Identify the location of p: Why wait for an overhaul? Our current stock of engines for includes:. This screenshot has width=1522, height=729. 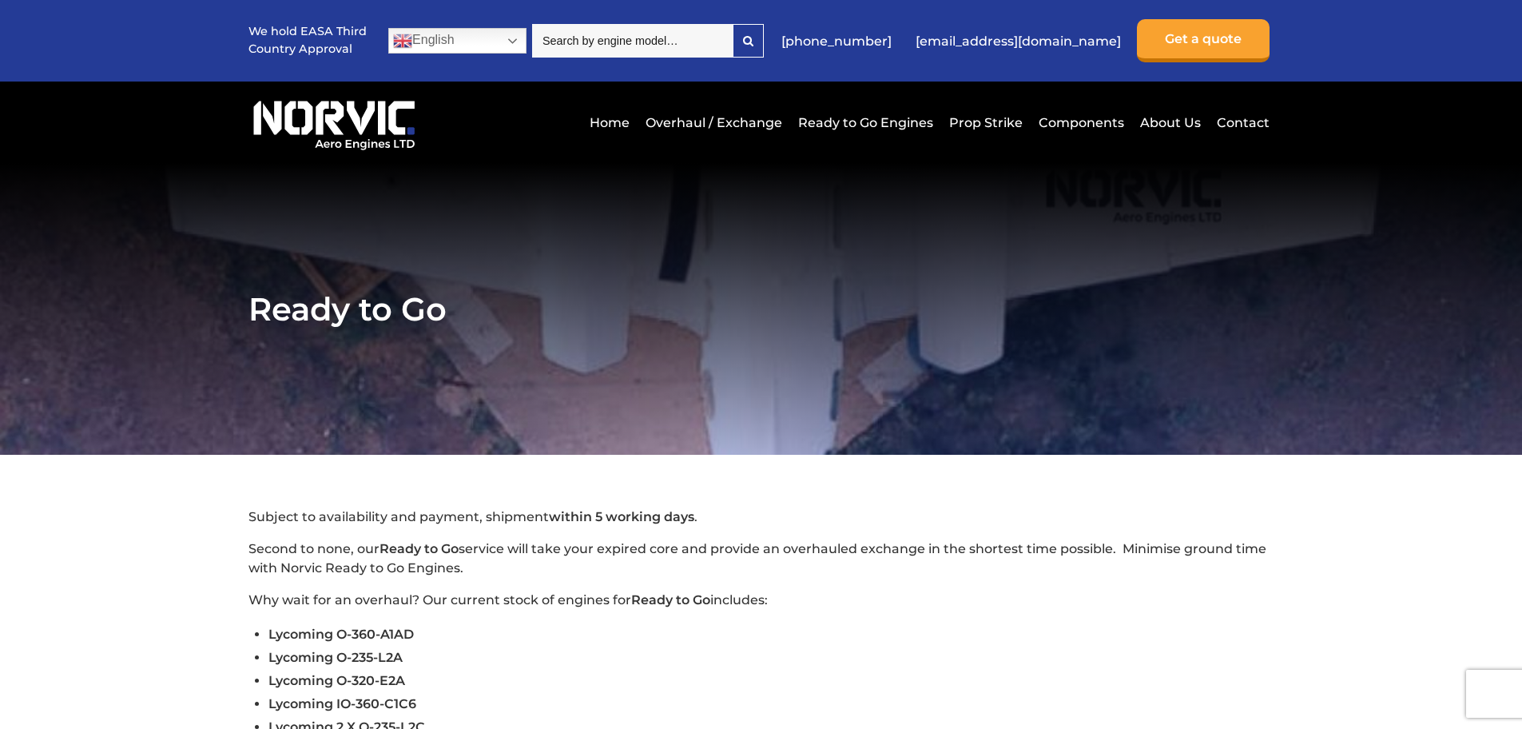
(761, 600).